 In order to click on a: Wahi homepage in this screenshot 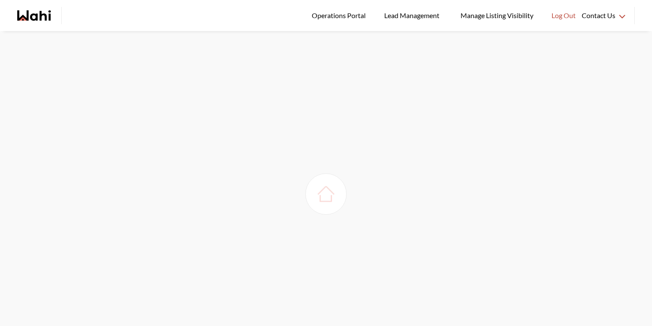, I will do `click(34, 16)`.